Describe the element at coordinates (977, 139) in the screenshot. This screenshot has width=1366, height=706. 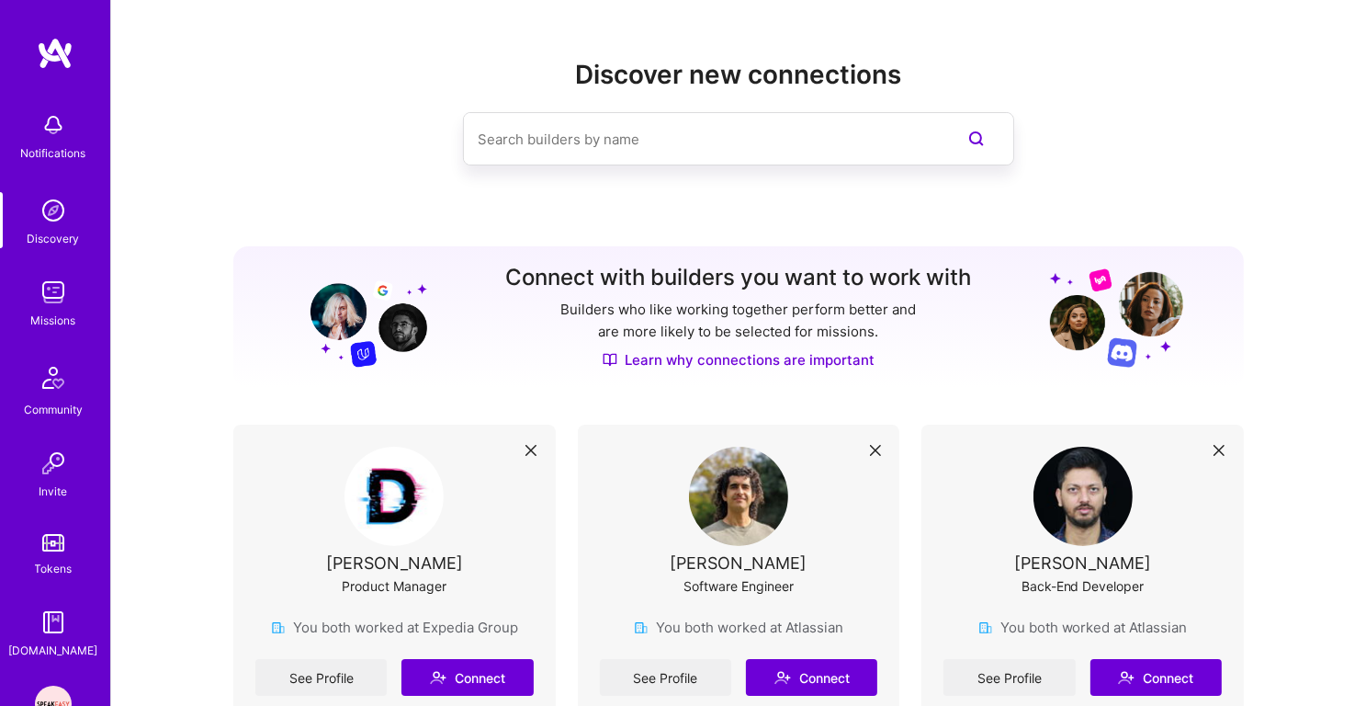
I see `i: icon SearchPurple` at that location.